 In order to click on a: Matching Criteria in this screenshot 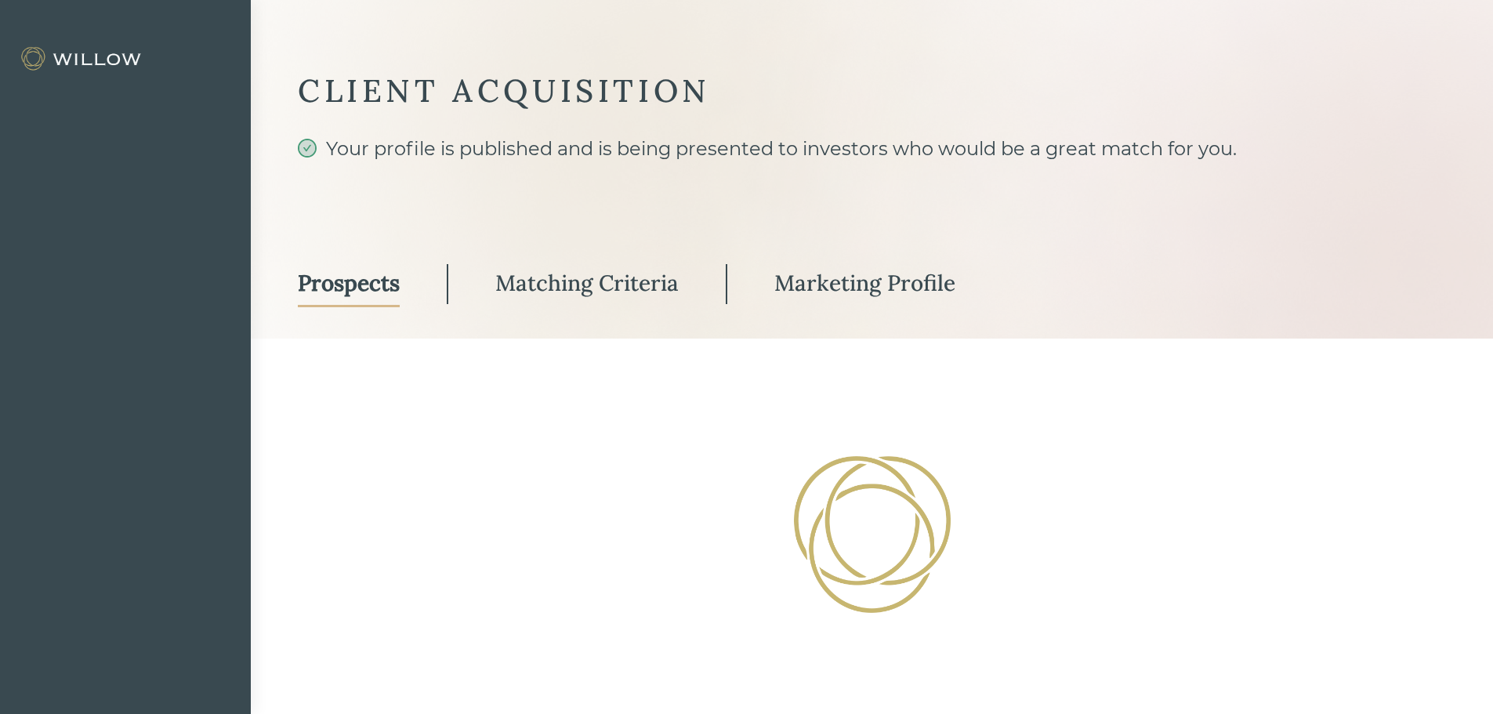, I will do `click(587, 284)`.